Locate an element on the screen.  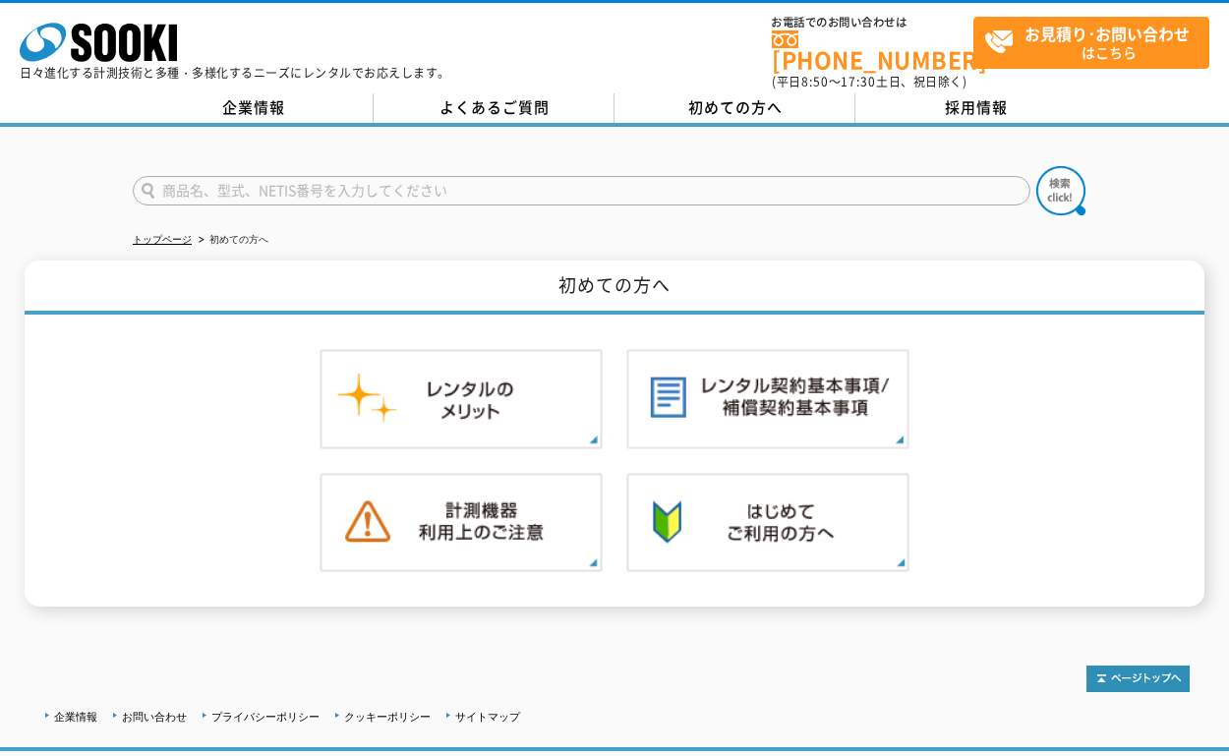
span: はこちら is located at coordinates (1096, 42).